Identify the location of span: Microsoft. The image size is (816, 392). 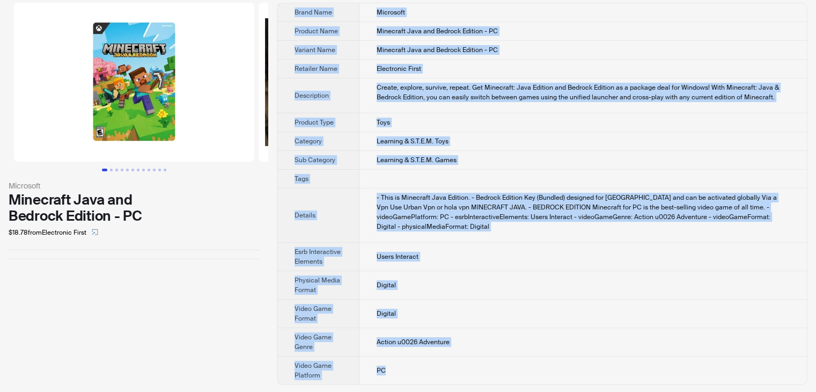
(391, 12).